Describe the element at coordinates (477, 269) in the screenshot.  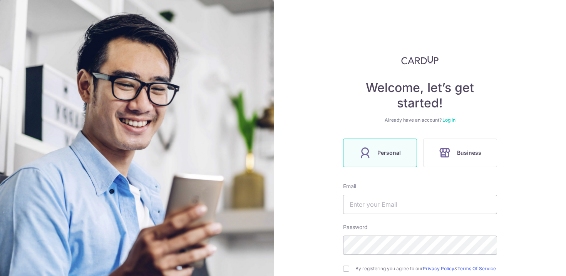
I see `a: Terms Of Service` at that location.